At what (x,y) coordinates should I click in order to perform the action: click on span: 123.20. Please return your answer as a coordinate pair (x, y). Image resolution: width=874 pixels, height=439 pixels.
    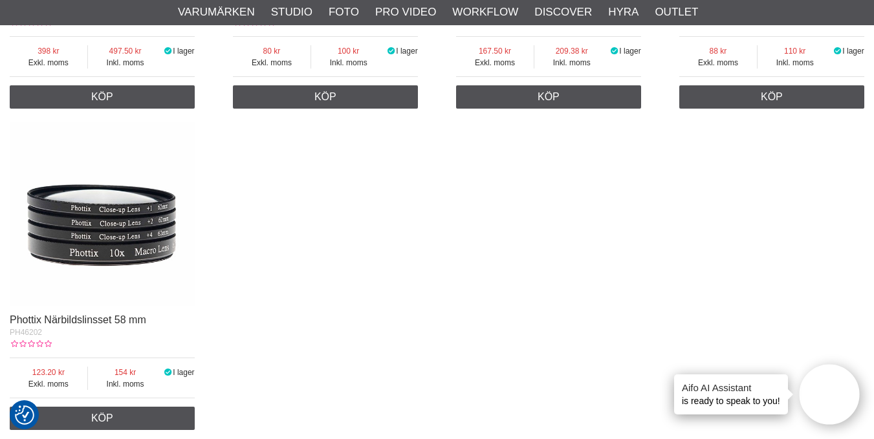
    Looking at the image, I should click on (48, 372).